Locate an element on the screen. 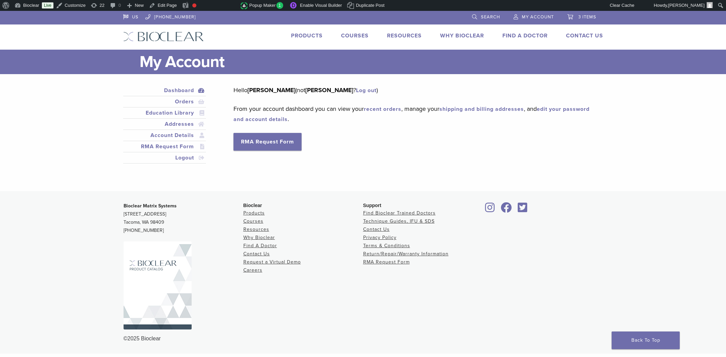  a: Search is located at coordinates (486, 16).